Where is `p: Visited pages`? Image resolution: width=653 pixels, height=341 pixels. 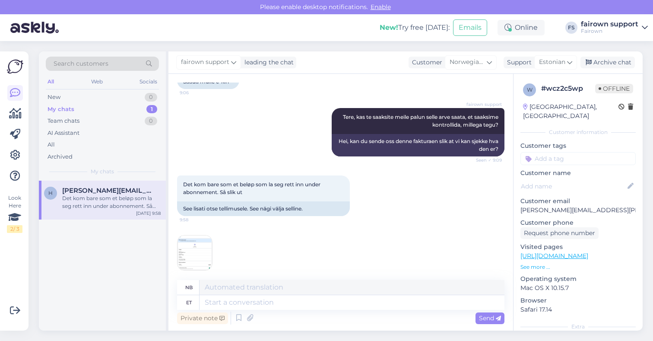 p: Visited pages is located at coordinates (577, 246).